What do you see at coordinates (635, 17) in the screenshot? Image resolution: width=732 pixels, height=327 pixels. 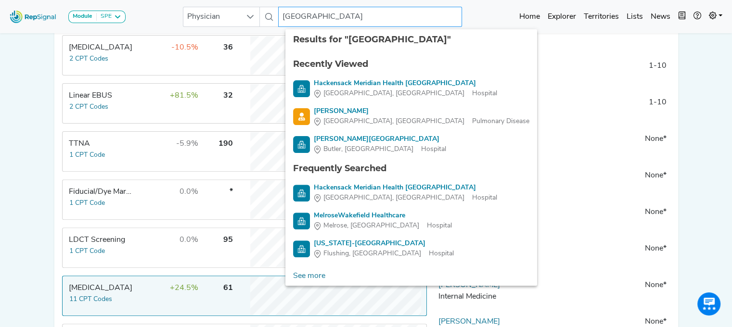 I see `a: Lists` at bounding box center [635, 17].